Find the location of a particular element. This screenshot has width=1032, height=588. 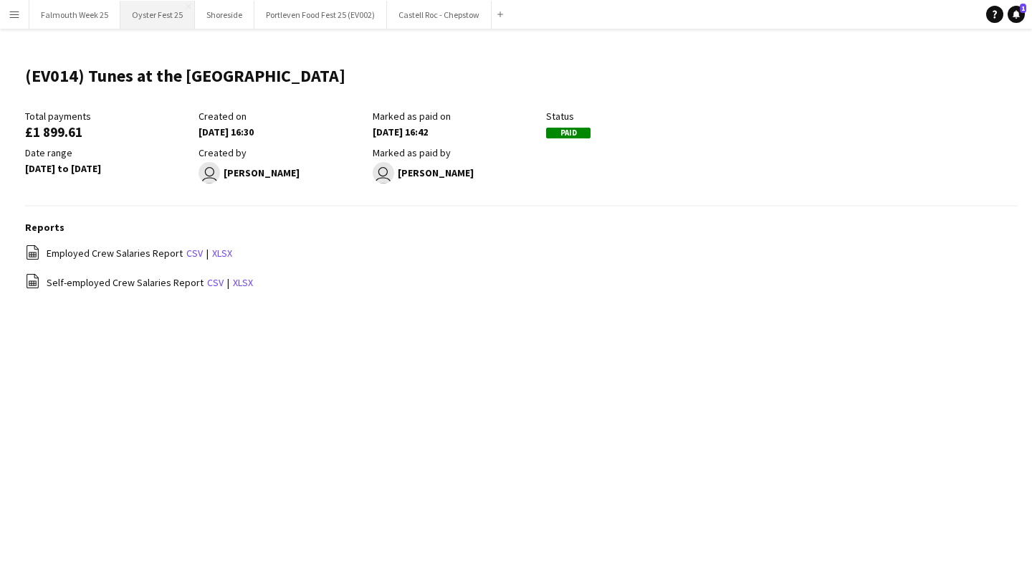

div: £1 899.61 is located at coordinates (108, 132).